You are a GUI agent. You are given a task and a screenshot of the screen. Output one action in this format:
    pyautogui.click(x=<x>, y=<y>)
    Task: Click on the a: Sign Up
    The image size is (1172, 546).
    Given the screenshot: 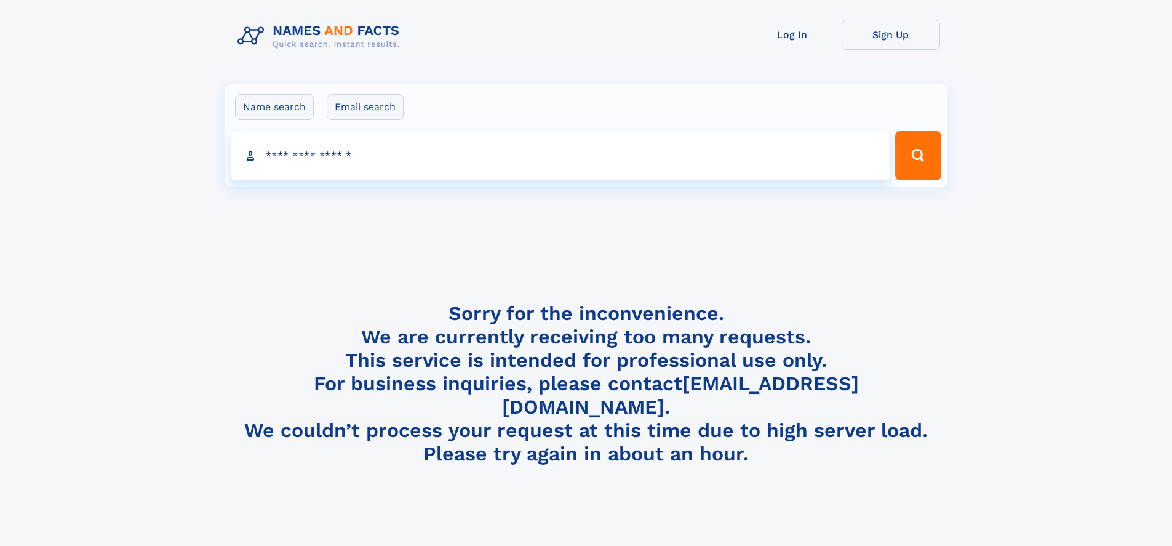 What is the action you would take?
    pyautogui.click(x=891, y=34)
    